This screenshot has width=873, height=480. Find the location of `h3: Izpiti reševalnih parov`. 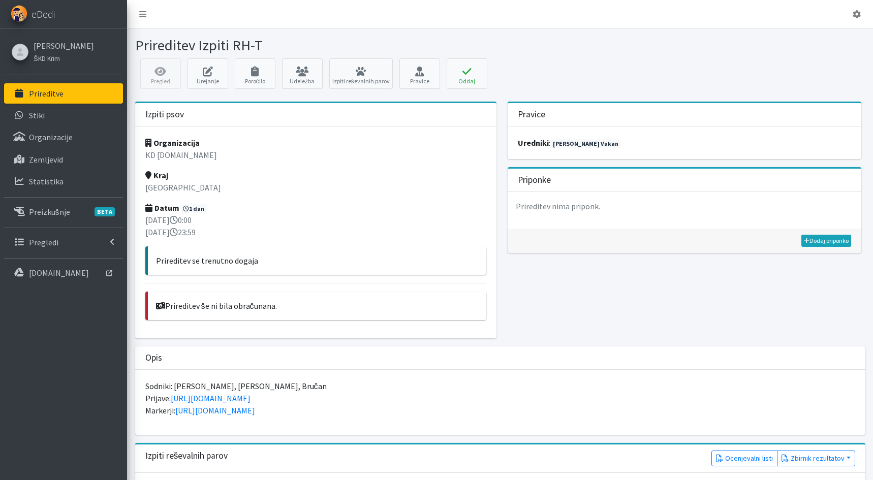

h3: Izpiti reševalnih parov is located at coordinates (186, 456).